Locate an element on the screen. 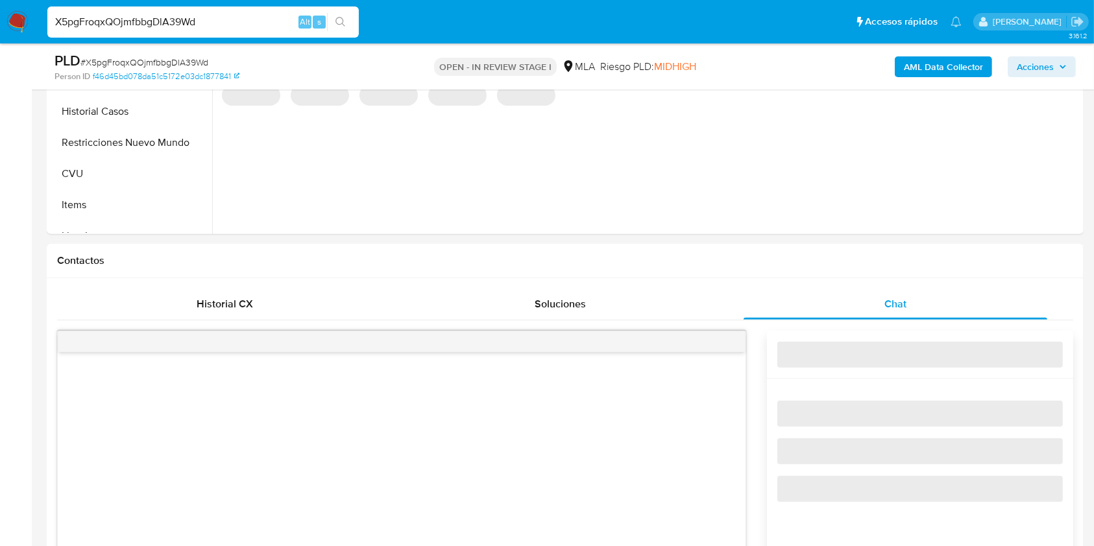  h1: Contactos is located at coordinates (565, 261).